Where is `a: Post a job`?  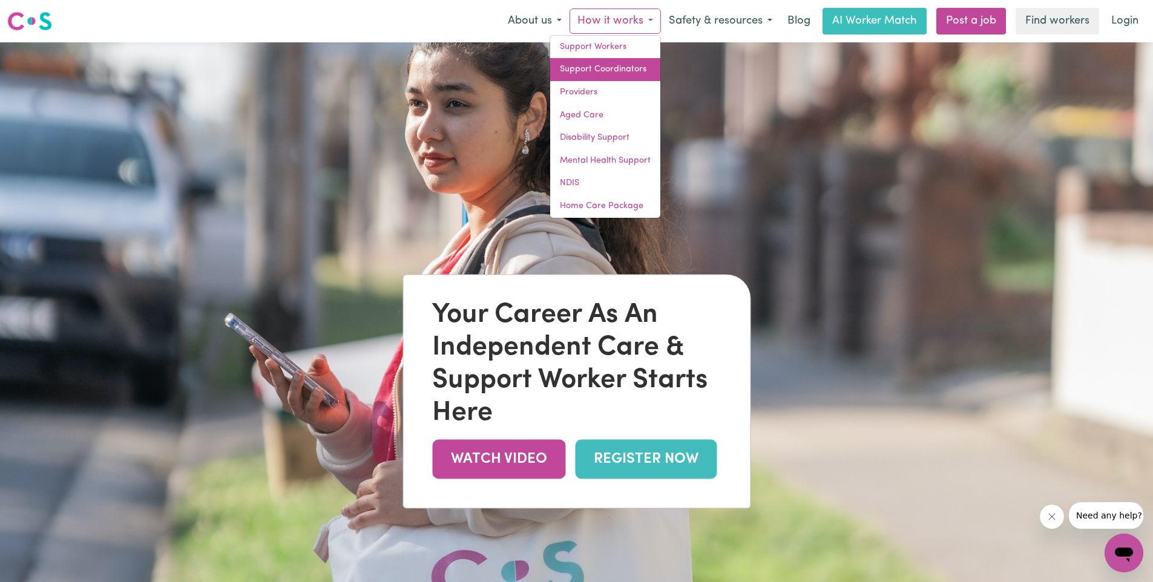 a: Post a job is located at coordinates (971, 21).